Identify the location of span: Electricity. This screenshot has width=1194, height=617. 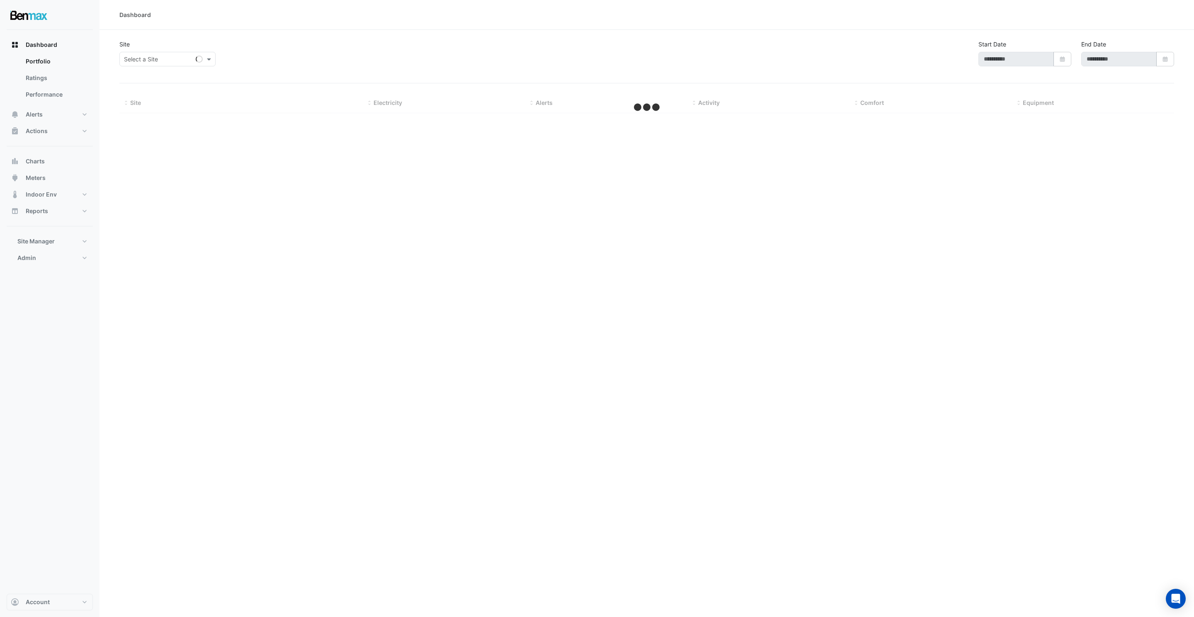
(388, 102).